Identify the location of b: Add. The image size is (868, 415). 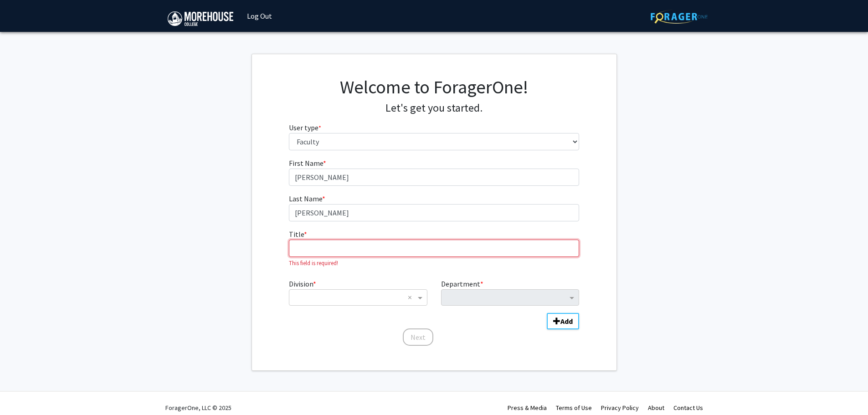
(567, 321).